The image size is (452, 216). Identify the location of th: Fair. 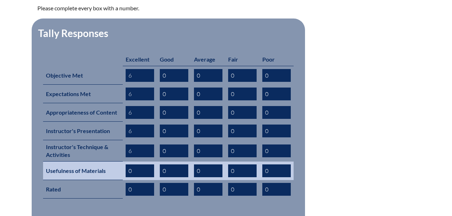
(243, 59).